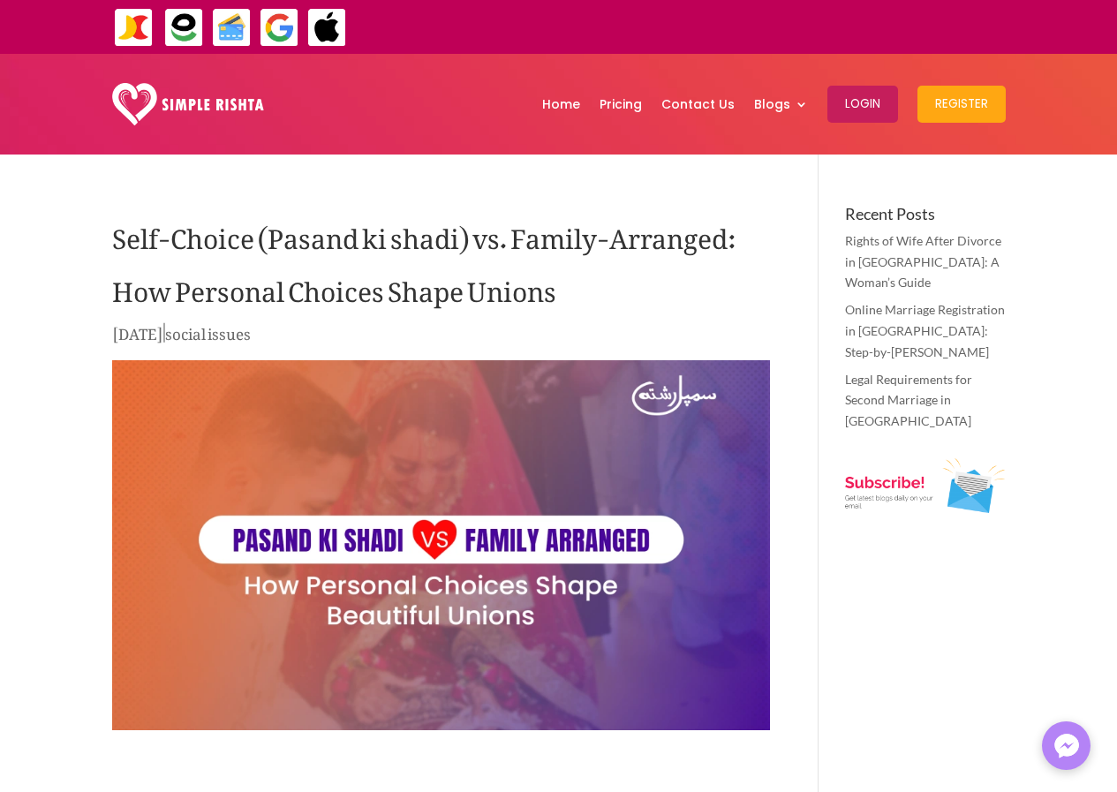 The height and width of the screenshot is (792, 1117). Describe the element at coordinates (184, 27) in the screenshot. I see `img: EasyPaisa-icon` at that location.